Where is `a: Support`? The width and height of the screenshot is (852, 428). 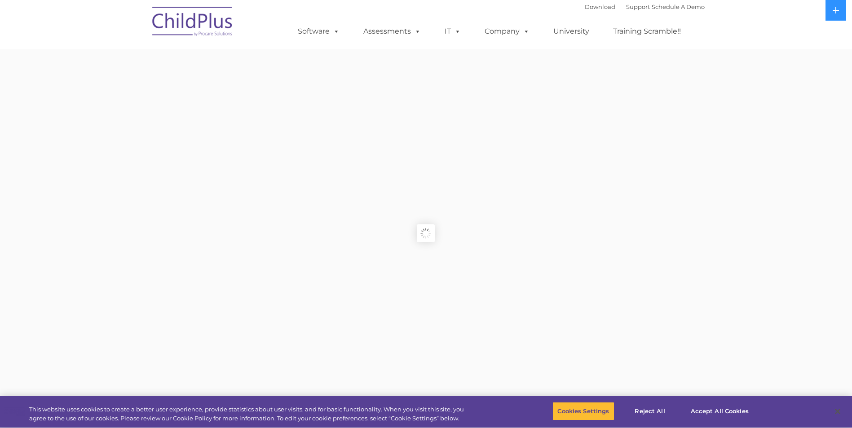
a: Support is located at coordinates (638, 7).